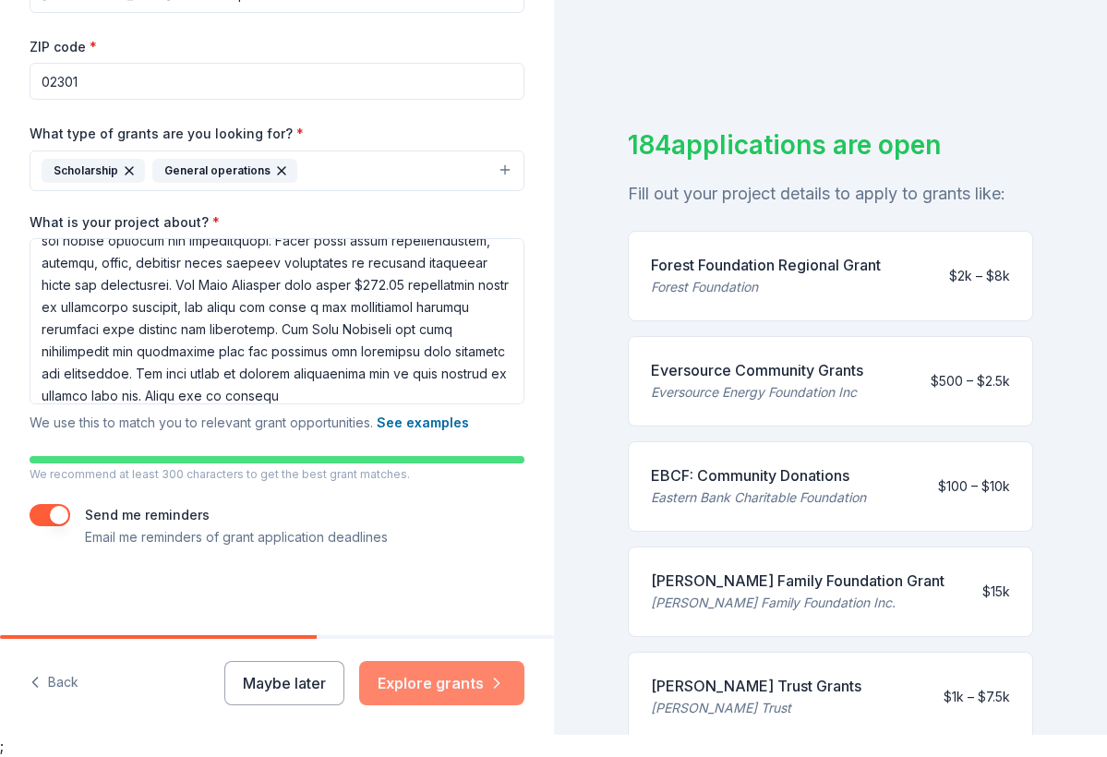 This screenshot has width=1107, height=757. What do you see at coordinates (766, 265) in the screenshot?
I see `div: Forest Foundation Regional Grant` at bounding box center [766, 265].